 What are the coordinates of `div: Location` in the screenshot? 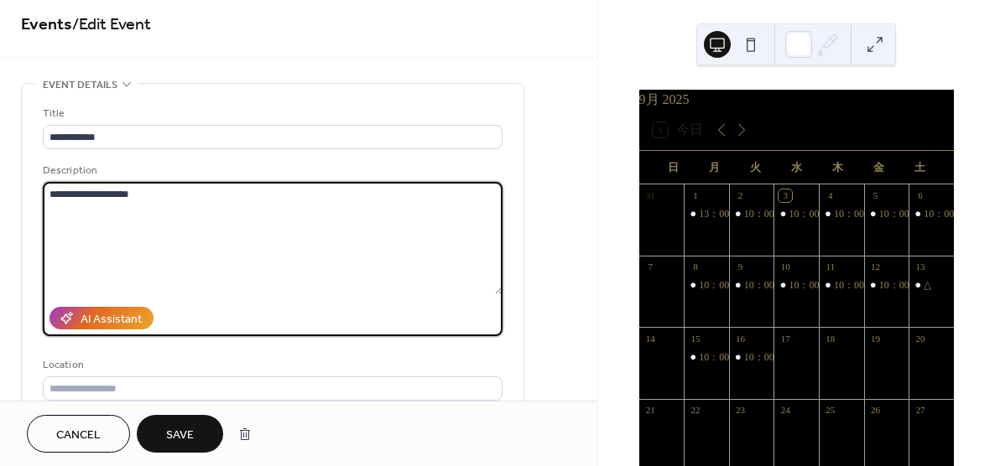 It's located at (271, 365).